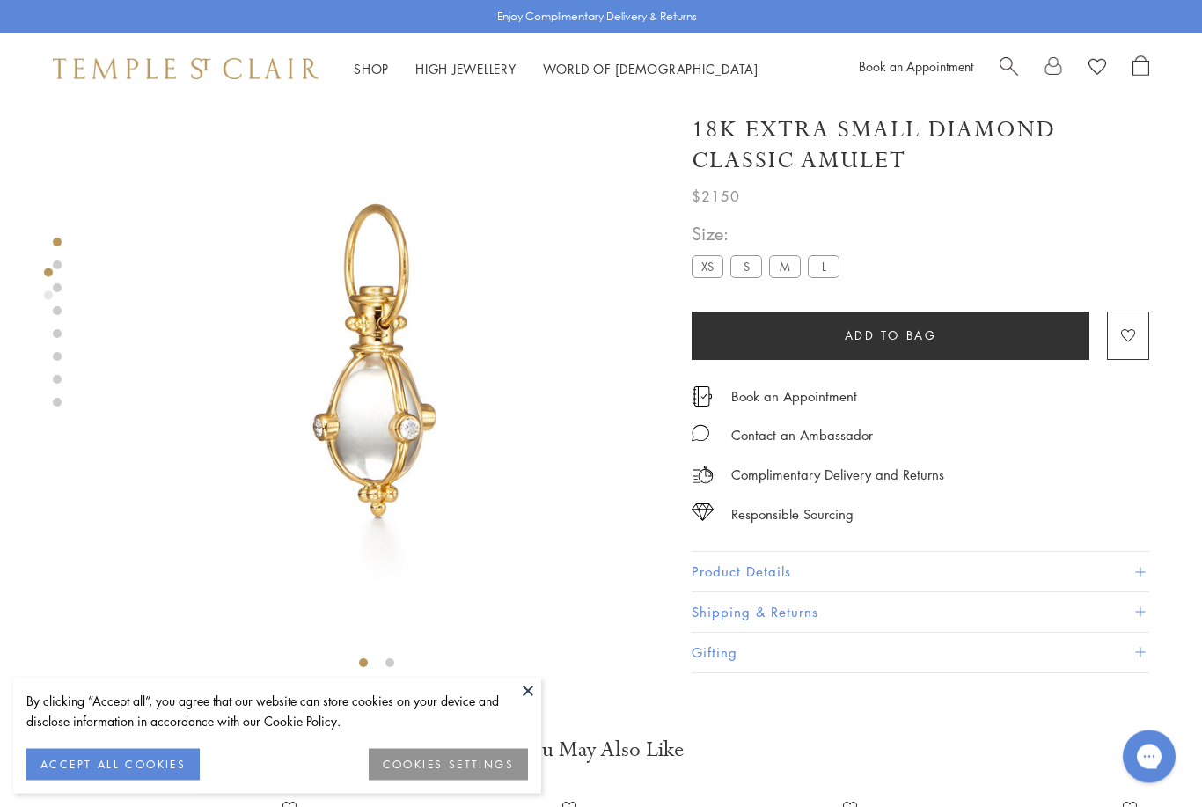 The height and width of the screenshot is (807, 1202). Describe the element at coordinates (769, 235) in the screenshot. I see `span: Size:` at that location.